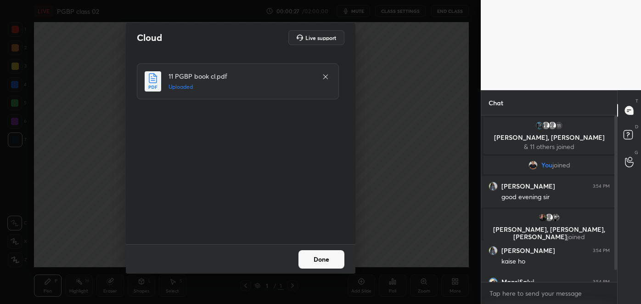 The height and width of the screenshot is (304, 641). What do you see at coordinates (556, 261) in the screenshot?
I see `div: kaise ho` at bounding box center [556, 261].